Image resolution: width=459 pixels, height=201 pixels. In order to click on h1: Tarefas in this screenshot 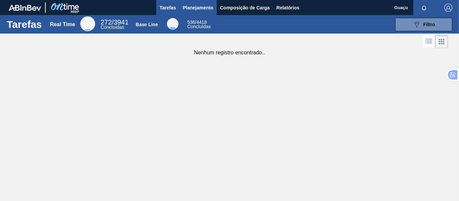, I will do `click(24, 24)`.